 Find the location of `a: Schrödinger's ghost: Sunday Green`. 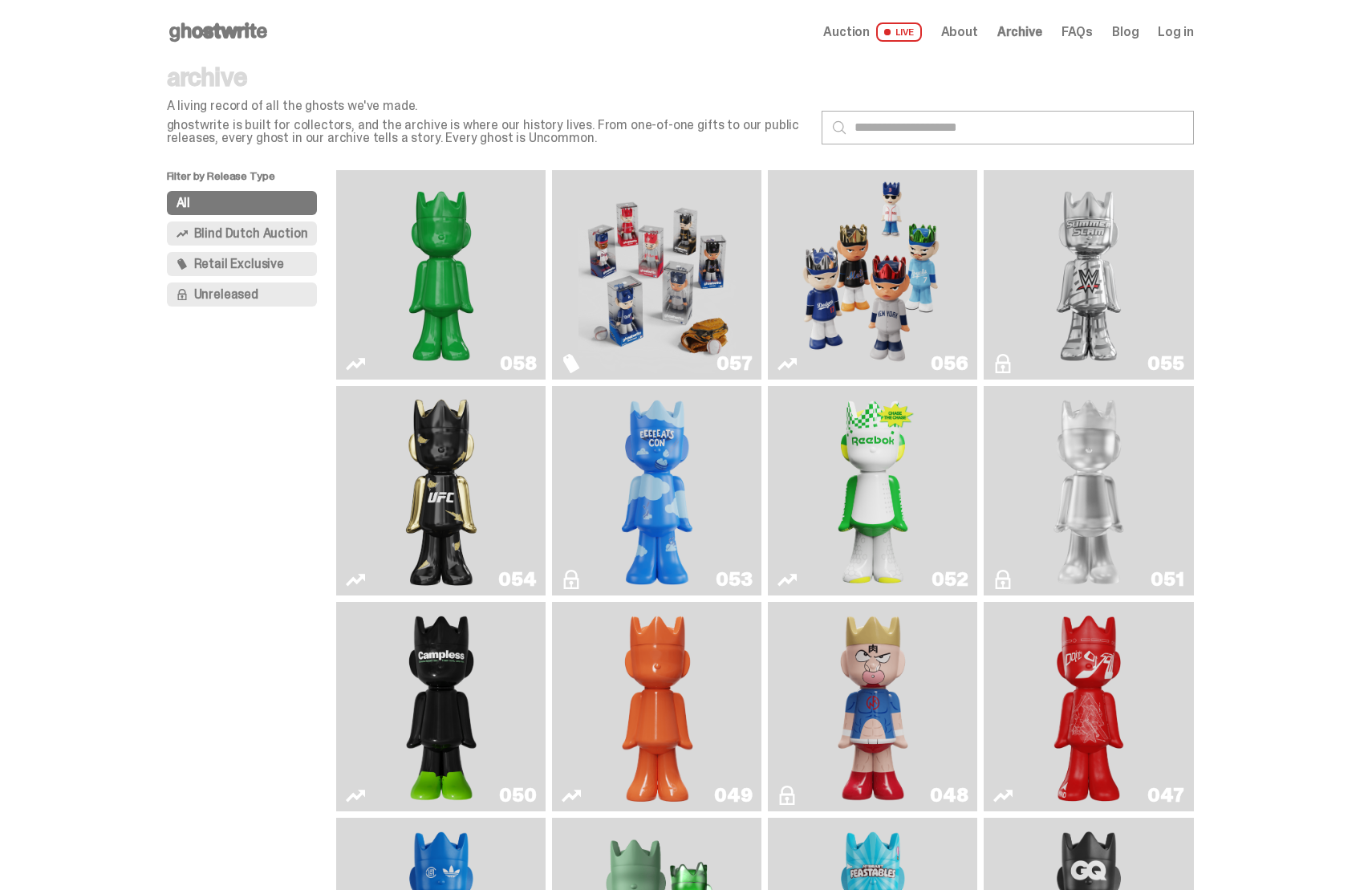

a: Schrödinger's ghost: Sunday Green is located at coordinates (441, 275).